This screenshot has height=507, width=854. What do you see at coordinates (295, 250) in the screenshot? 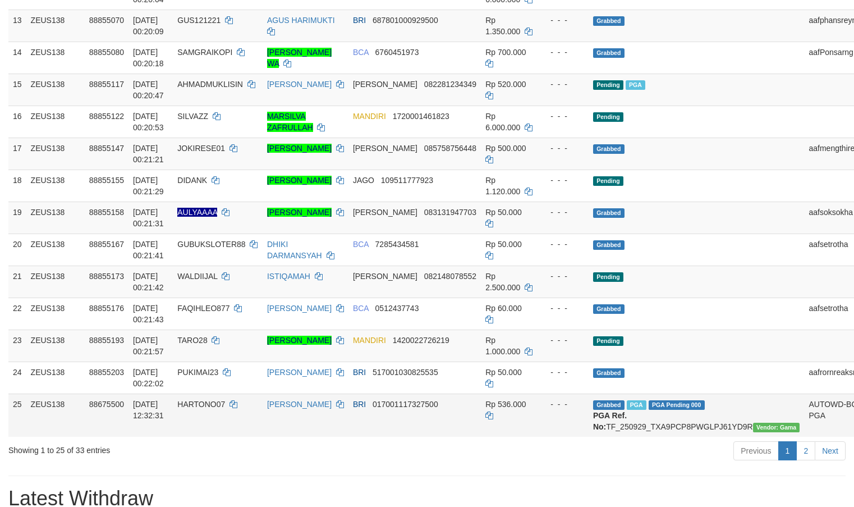
I see `a: DHIKI DARMANSYAH` at bounding box center [295, 250].